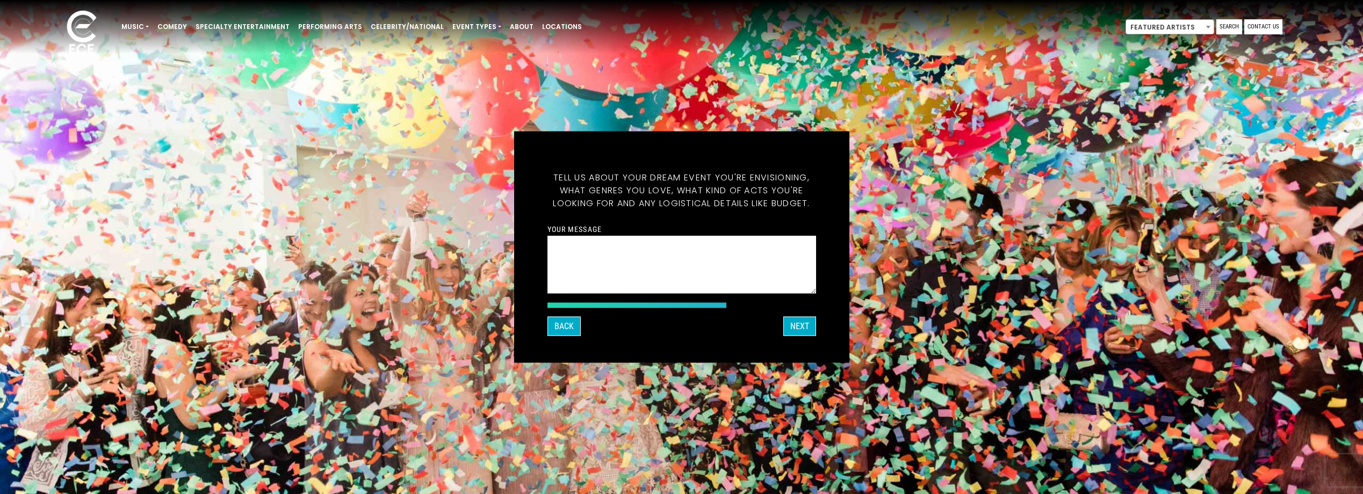 This screenshot has height=494, width=1363. Describe the element at coordinates (522, 27) in the screenshot. I see `a: About` at that location.